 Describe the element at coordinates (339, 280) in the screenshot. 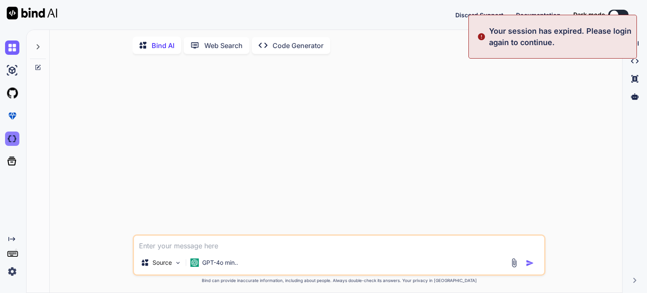

I see `p: Bind can provide inaccurate information, including about people. Always double-check its answers....` at that location.